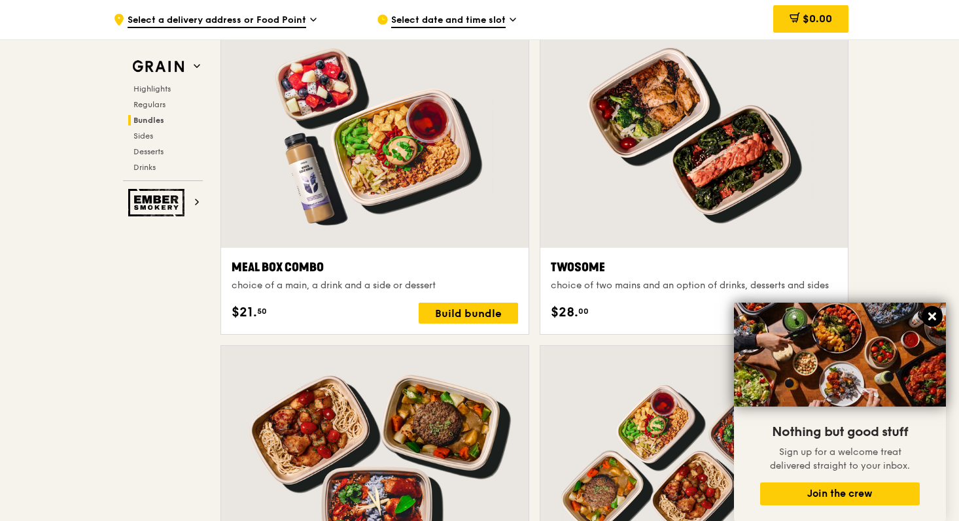 The width and height of the screenshot is (959, 521). I want to click on button: Close, so click(932, 317).